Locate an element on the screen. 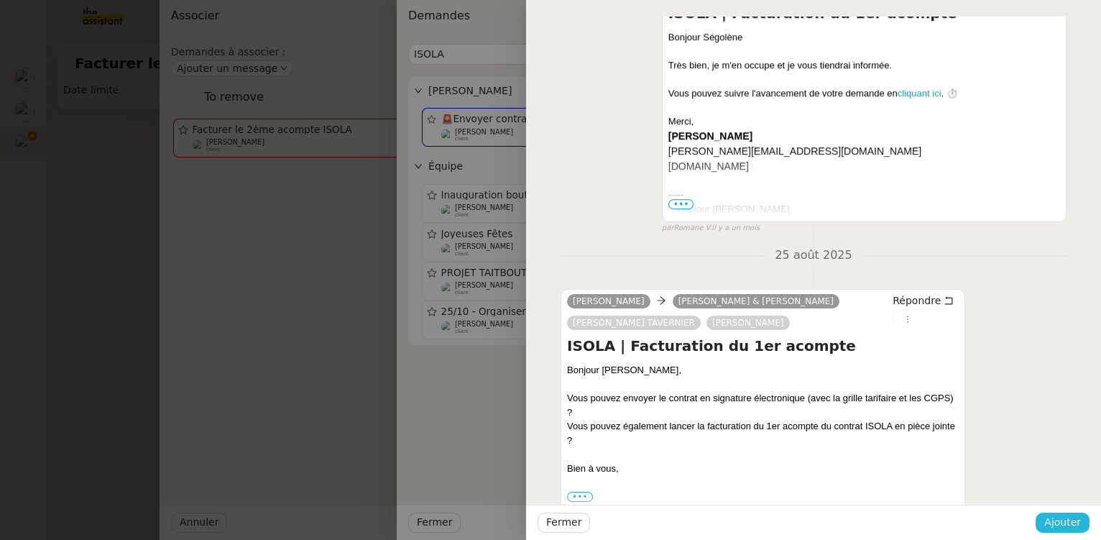 Image resolution: width=1101 pixels, height=540 pixels. div: Bien à vous, is located at coordinates (763, 469).